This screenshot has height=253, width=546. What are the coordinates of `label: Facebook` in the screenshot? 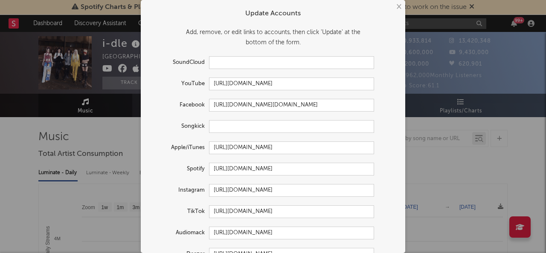 It's located at (179, 105).